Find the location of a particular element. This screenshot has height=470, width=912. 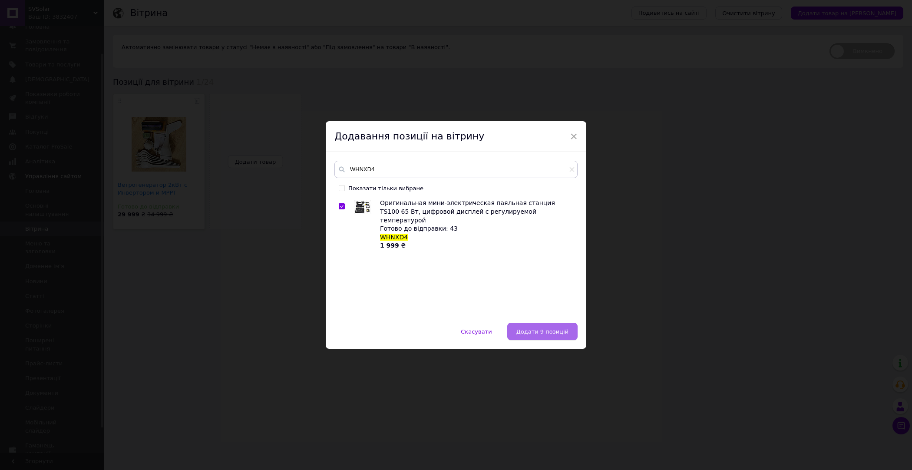

b: 1 999 is located at coordinates (390, 245).